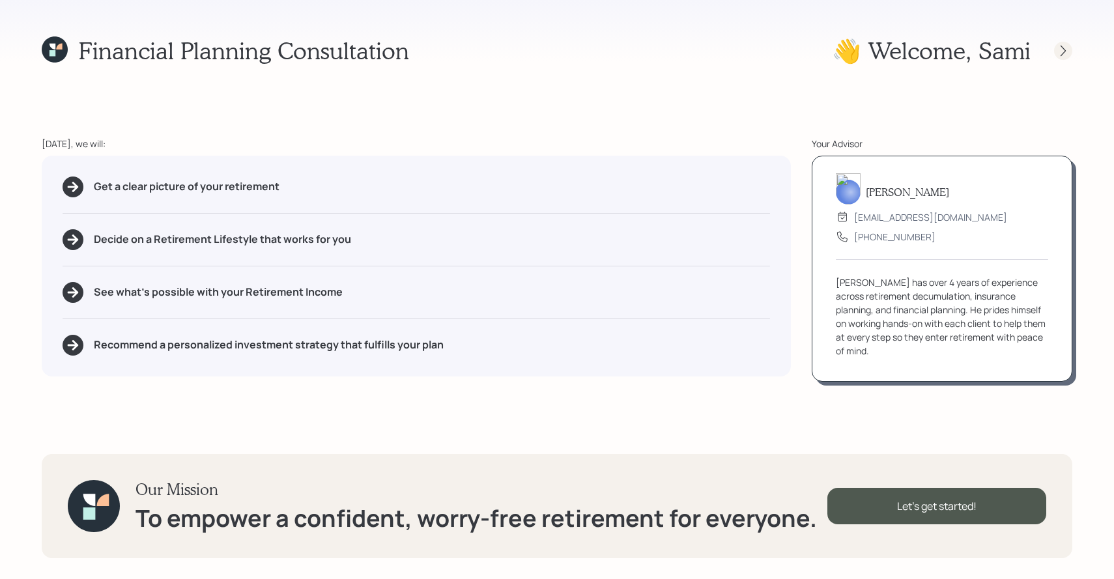  I want to click on h3: Our Mission, so click(476, 489).